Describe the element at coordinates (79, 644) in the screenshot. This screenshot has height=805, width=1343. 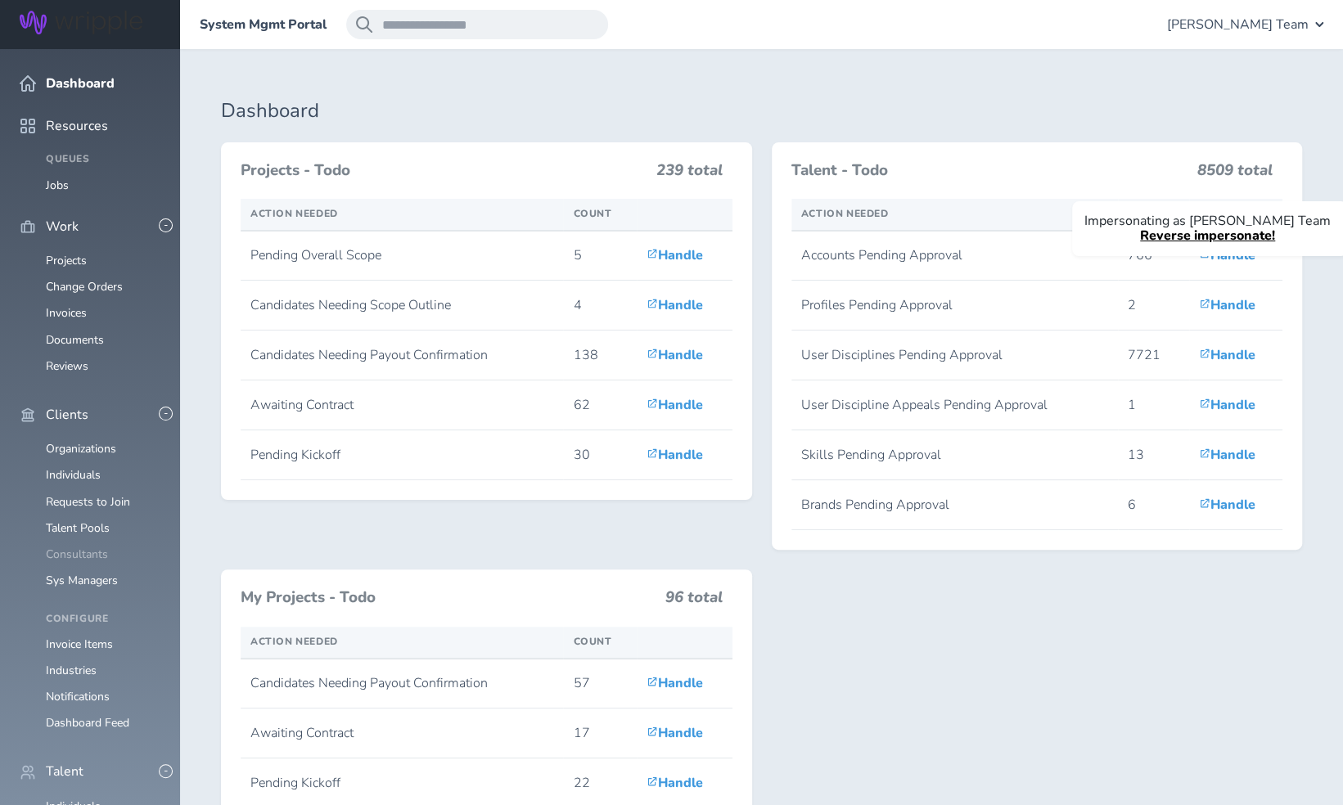
I see `a: Invoice Items` at that location.